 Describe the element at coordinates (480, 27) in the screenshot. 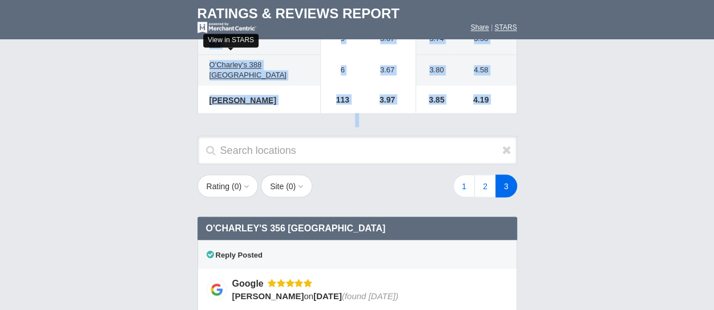

I see `font: Share` at that location.